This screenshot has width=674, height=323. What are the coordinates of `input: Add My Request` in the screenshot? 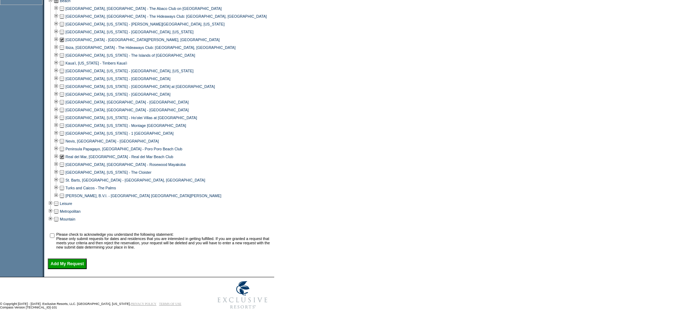 It's located at (67, 263).